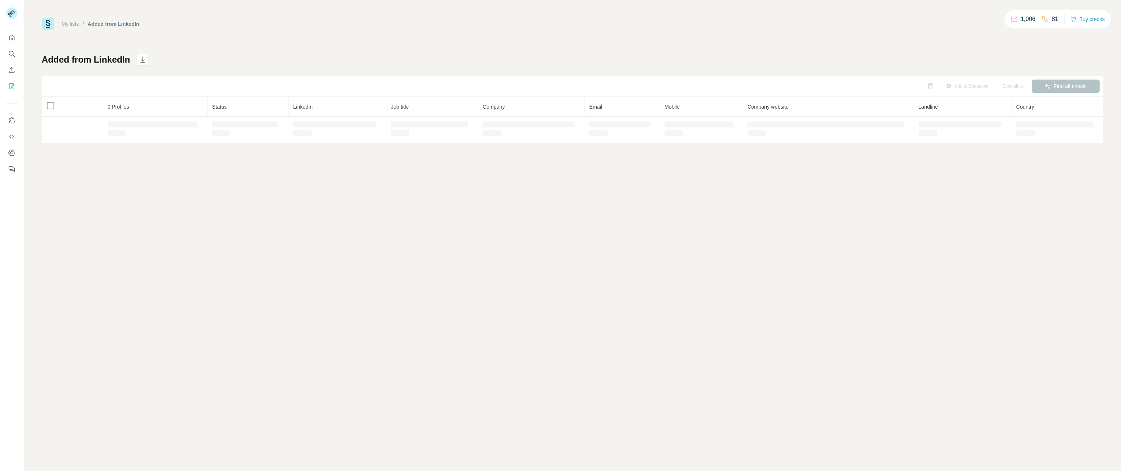 This screenshot has height=471, width=1121. Describe the element at coordinates (12, 121) in the screenshot. I see `button: Use Surfe on LinkedIn` at that location.